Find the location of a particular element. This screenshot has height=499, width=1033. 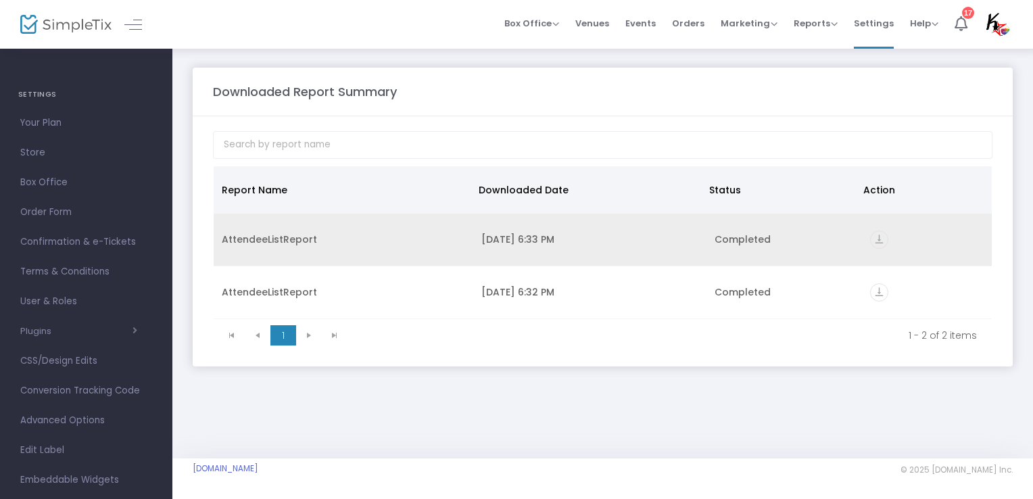

span: Store is located at coordinates (86, 153).